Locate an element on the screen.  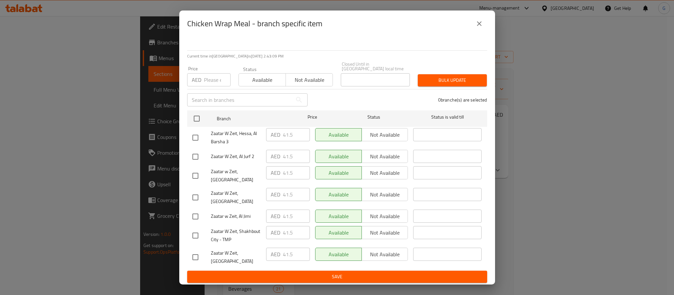
button: Save is located at coordinates (337, 277).